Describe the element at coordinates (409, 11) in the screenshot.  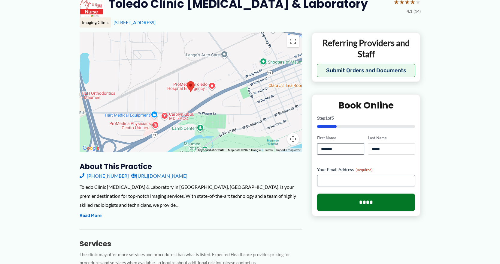
I see `span: 4.1` at that location.